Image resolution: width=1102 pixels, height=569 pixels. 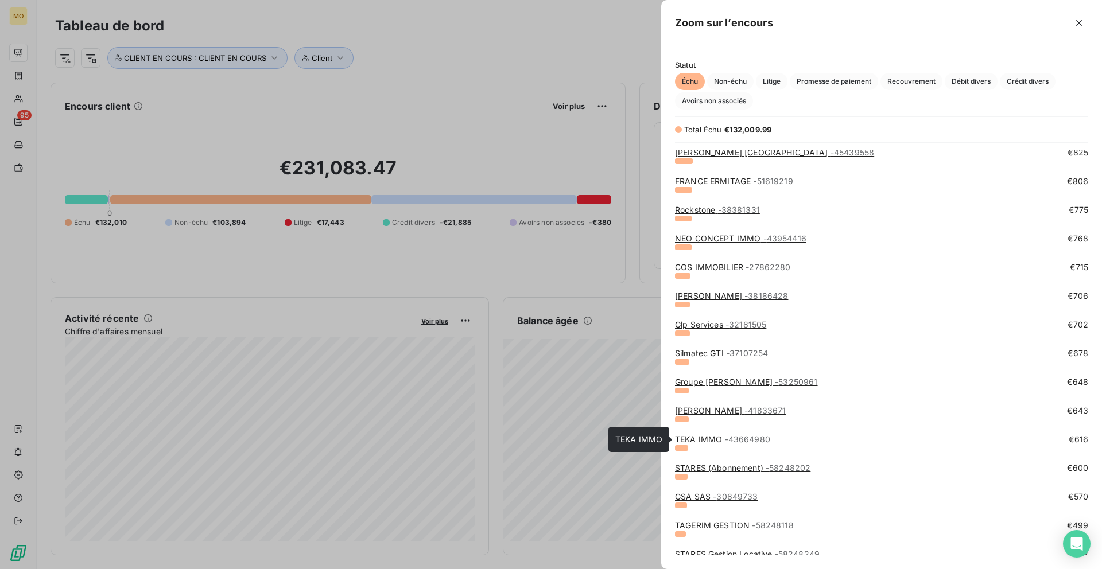 I want to click on a: Rockstone, so click(x=717, y=209).